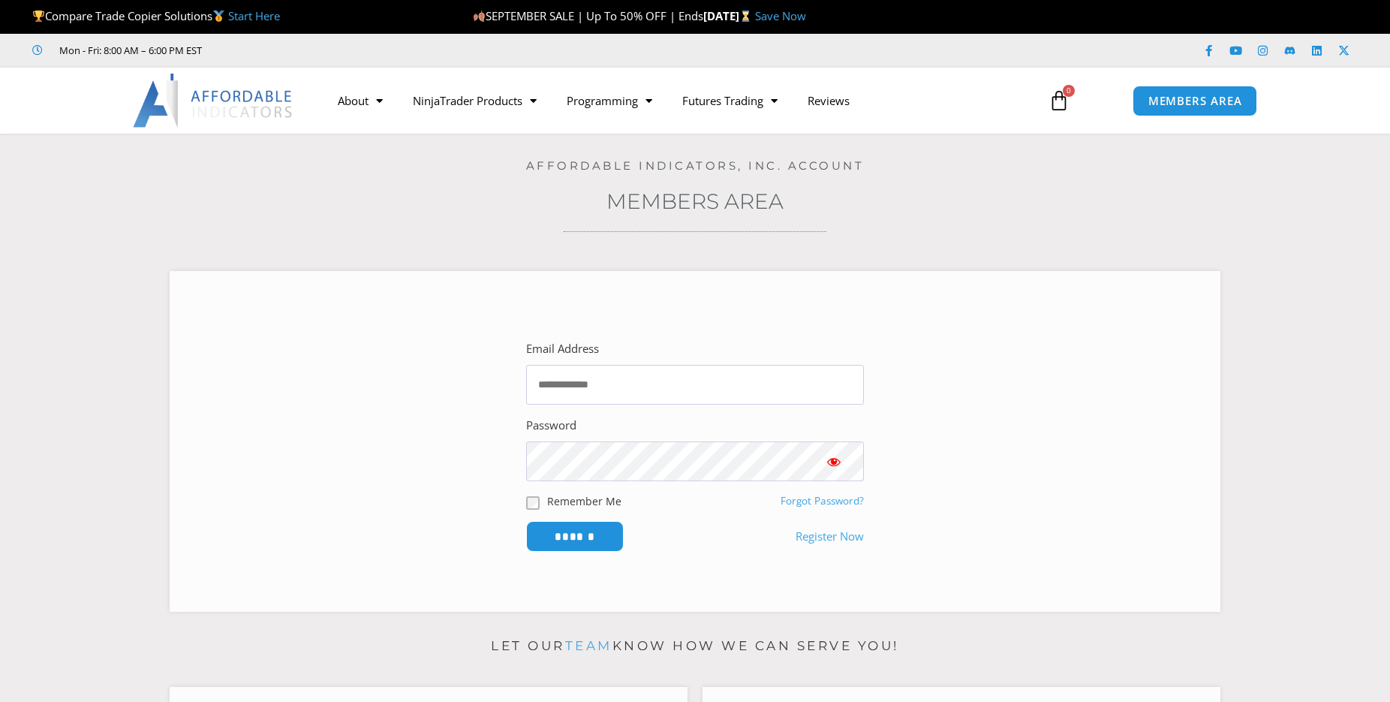  Describe the element at coordinates (781, 16) in the screenshot. I see `a: Save Now` at that location.